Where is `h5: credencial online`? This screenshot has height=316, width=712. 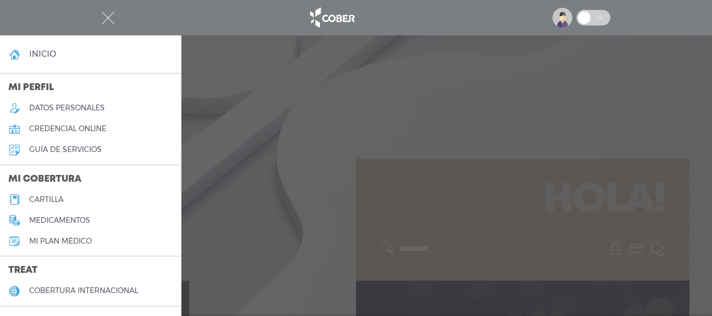
h5: credencial online is located at coordinates (68, 129).